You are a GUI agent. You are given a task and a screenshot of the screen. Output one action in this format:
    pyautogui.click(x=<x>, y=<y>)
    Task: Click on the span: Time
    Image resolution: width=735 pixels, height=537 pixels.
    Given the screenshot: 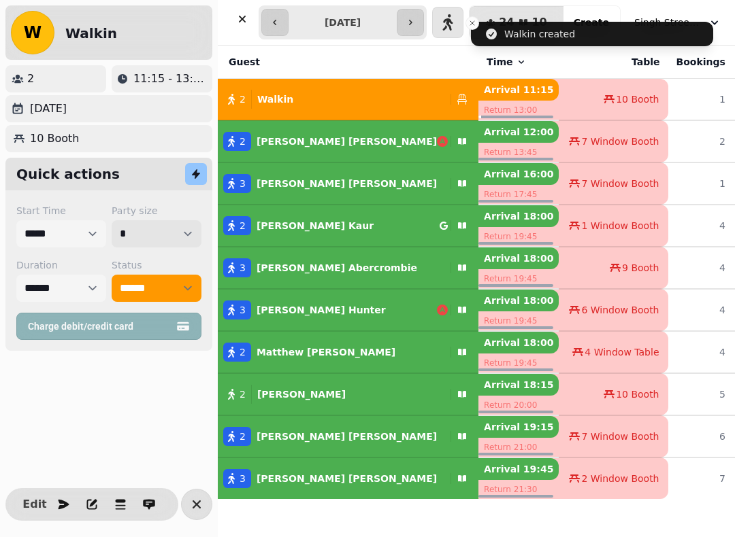 What is the action you would take?
    pyautogui.click(x=499, y=62)
    